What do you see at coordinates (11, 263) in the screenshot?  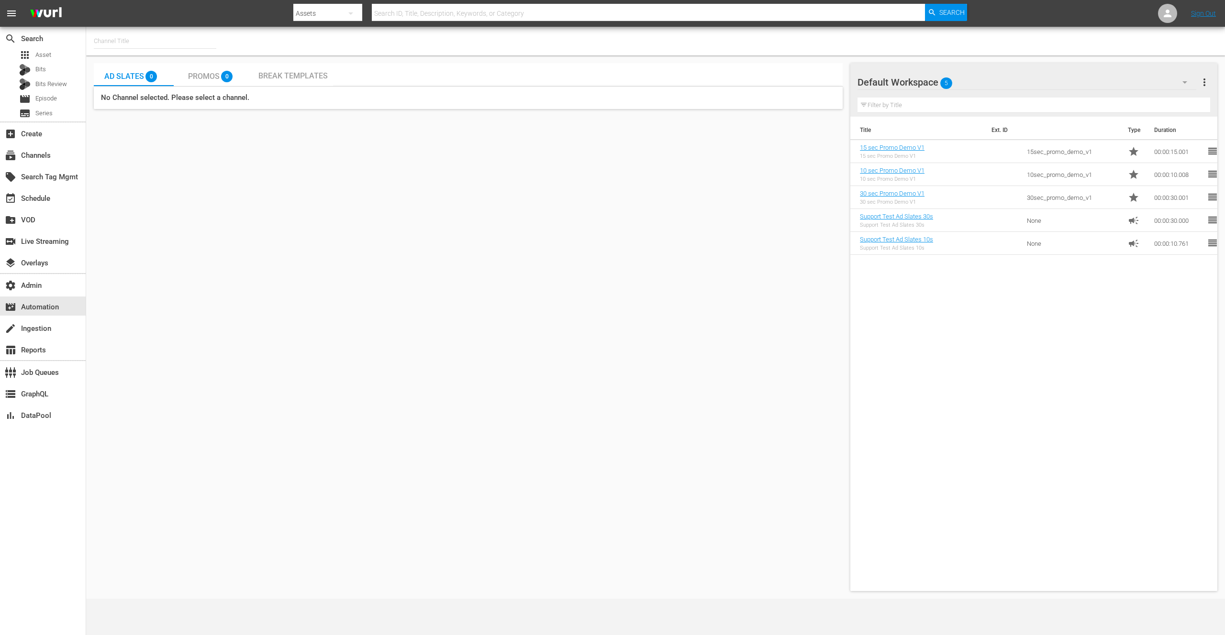 I see `span: Overlays` at bounding box center [11, 263].